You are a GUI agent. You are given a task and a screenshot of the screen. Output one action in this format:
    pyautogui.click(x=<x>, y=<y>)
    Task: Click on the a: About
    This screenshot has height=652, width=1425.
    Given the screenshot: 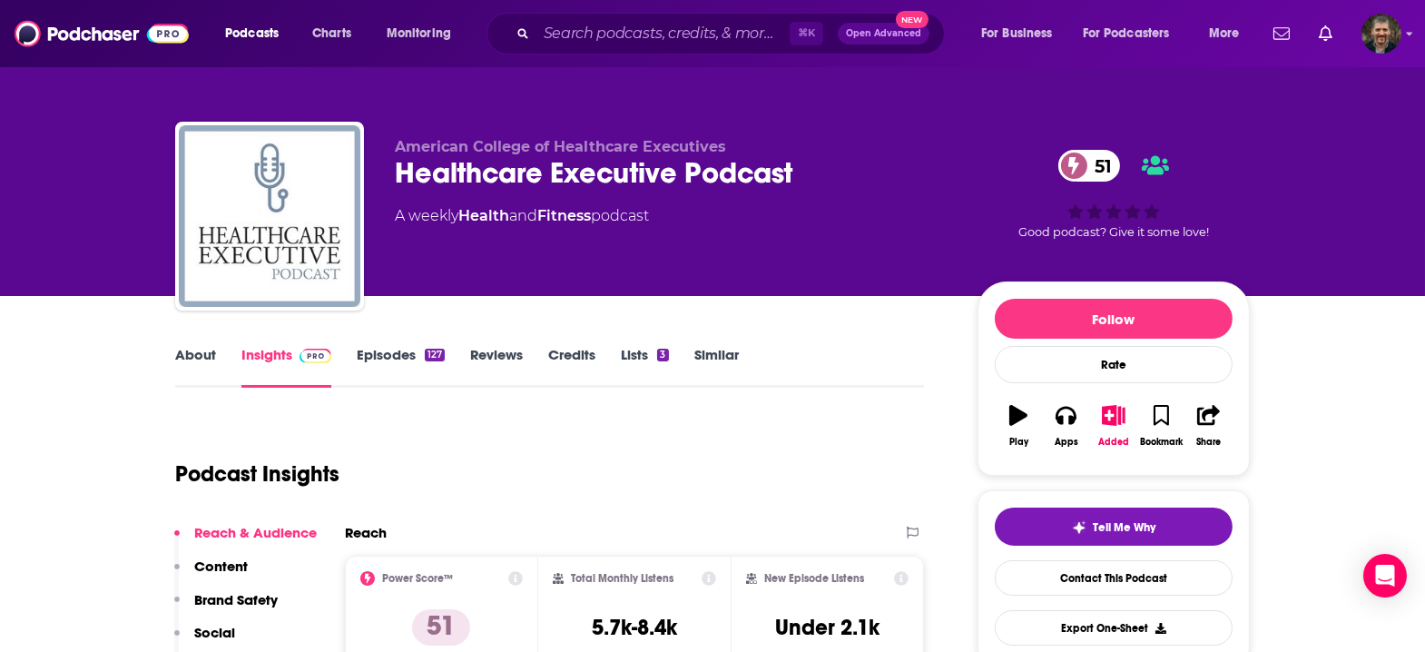 What is the action you would take?
    pyautogui.click(x=195, y=367)
    